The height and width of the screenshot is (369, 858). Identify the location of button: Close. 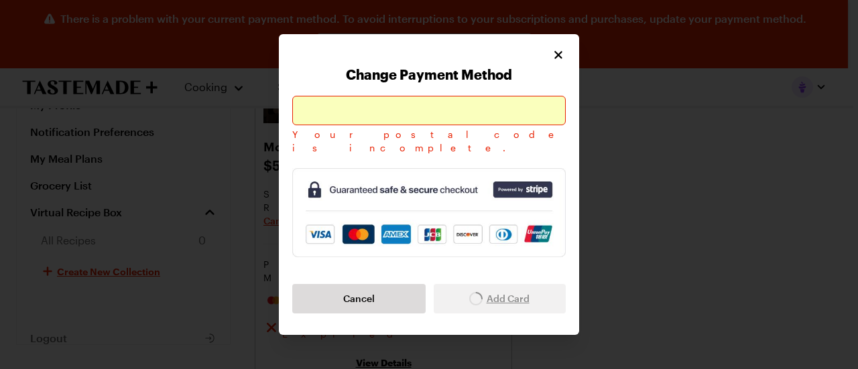
(558, 55).